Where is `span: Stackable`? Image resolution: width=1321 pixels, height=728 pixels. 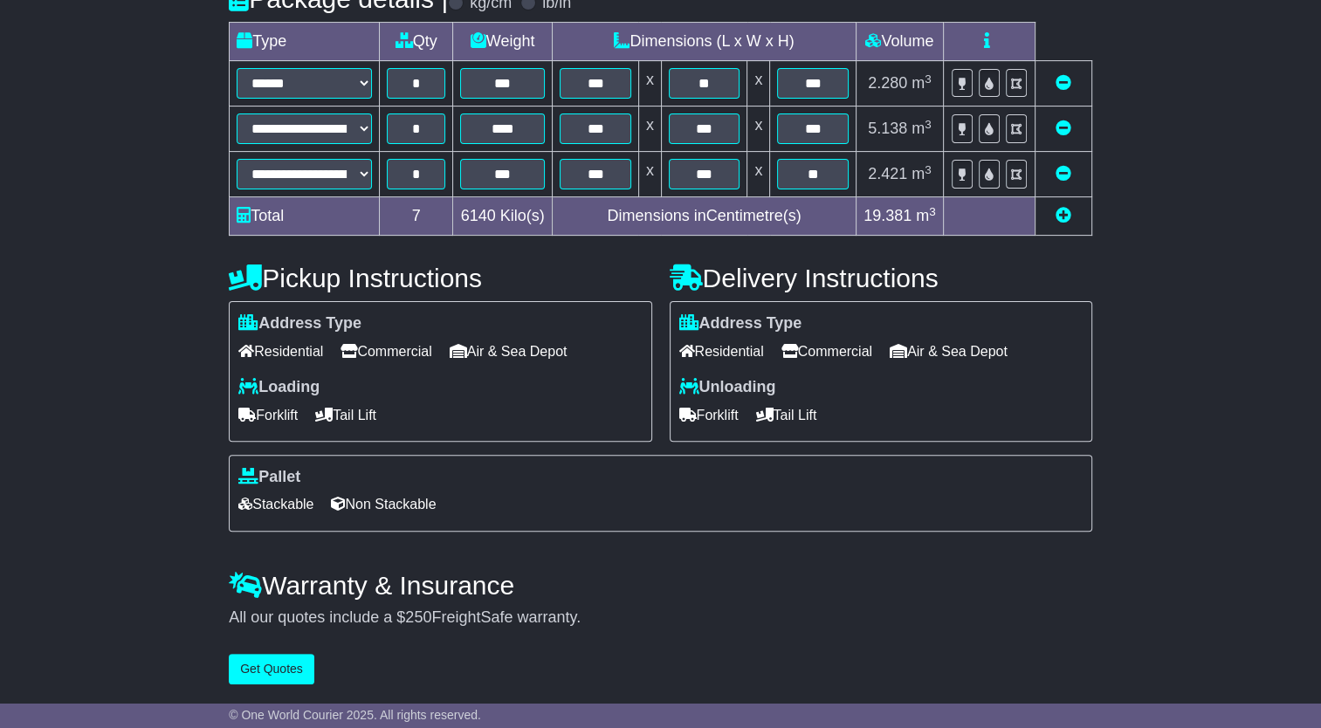 span: Stackable is located at coordinates (276, 504).